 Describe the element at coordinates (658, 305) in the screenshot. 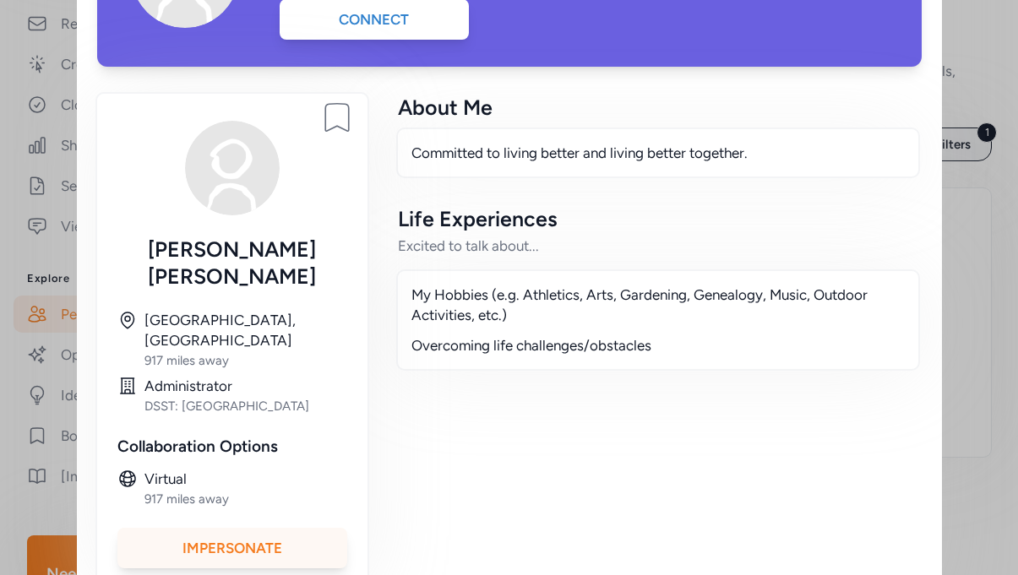

I see `div: My Hobbies (e.g. Athletics, Arts, Gardening, Genealogy, Music, Outdoor Activities, etc.)` at that location.